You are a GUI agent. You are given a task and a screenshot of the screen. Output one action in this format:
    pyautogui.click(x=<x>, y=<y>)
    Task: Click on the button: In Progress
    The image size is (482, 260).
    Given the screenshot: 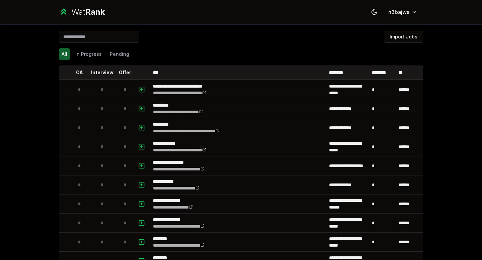 What is the action you would take?
    pyautogui.click(x=88, y=54)
    